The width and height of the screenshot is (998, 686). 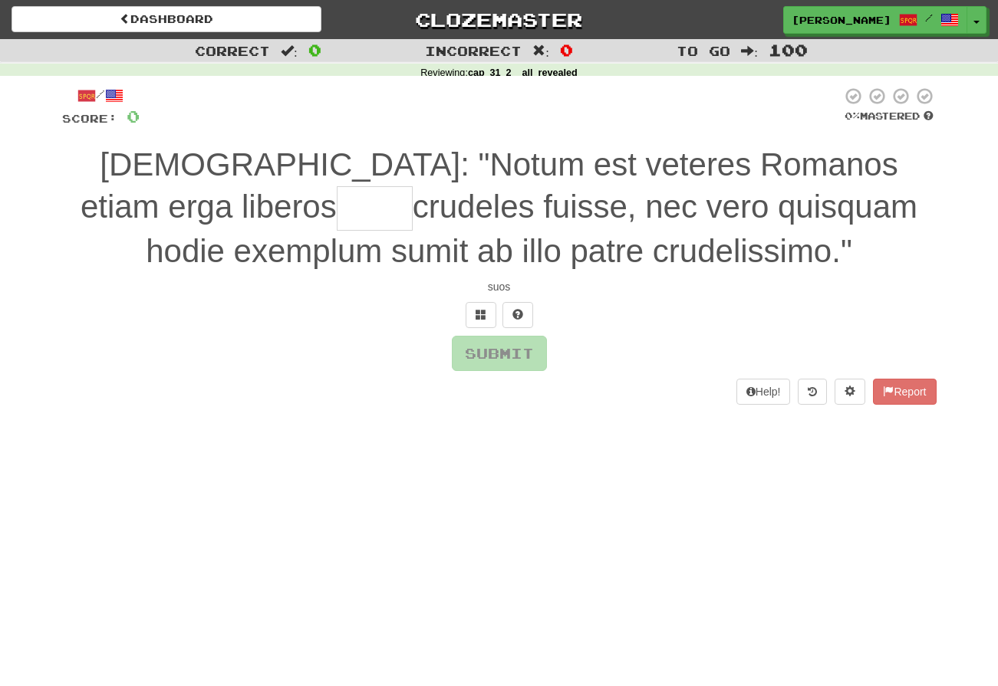 I want to click on button: Help!, so click(x=763, y=392).